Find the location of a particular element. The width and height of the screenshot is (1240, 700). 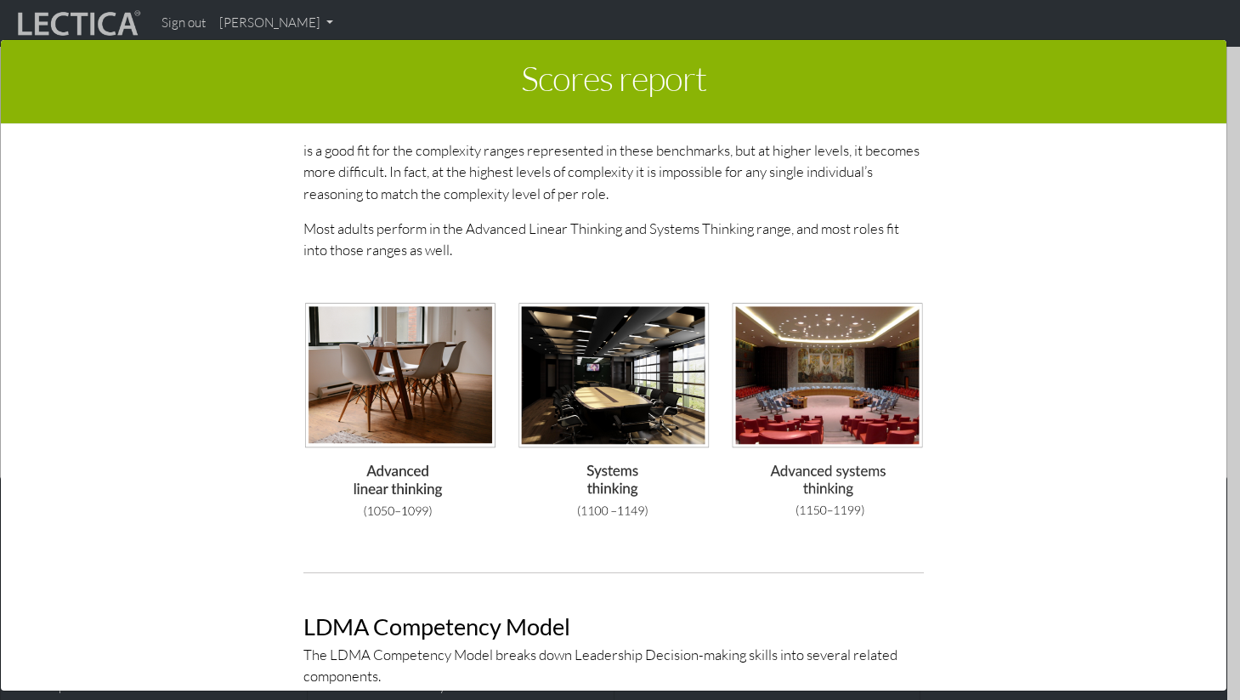

h1: Scores report is located at coordinates (614, 82).